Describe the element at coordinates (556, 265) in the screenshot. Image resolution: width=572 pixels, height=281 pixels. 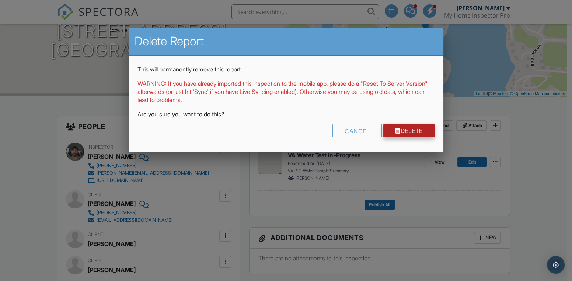
I see `div: Open Intercom Messenger` at that location.